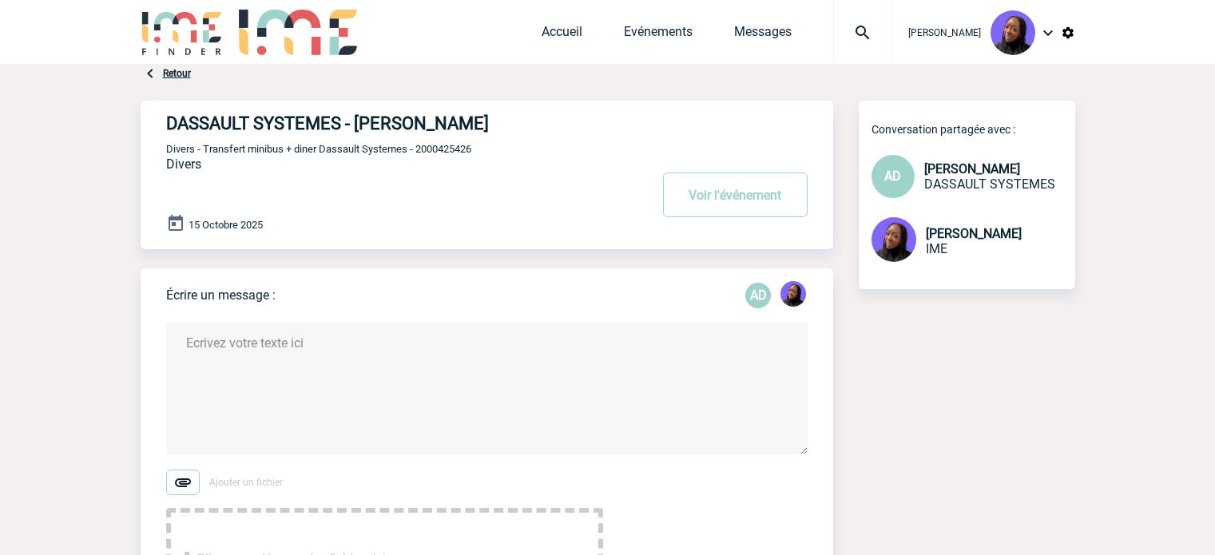 Image resolution: width=1215 pixels, height=555 pixels. I want to click on a: Retour, so click(177, 74).